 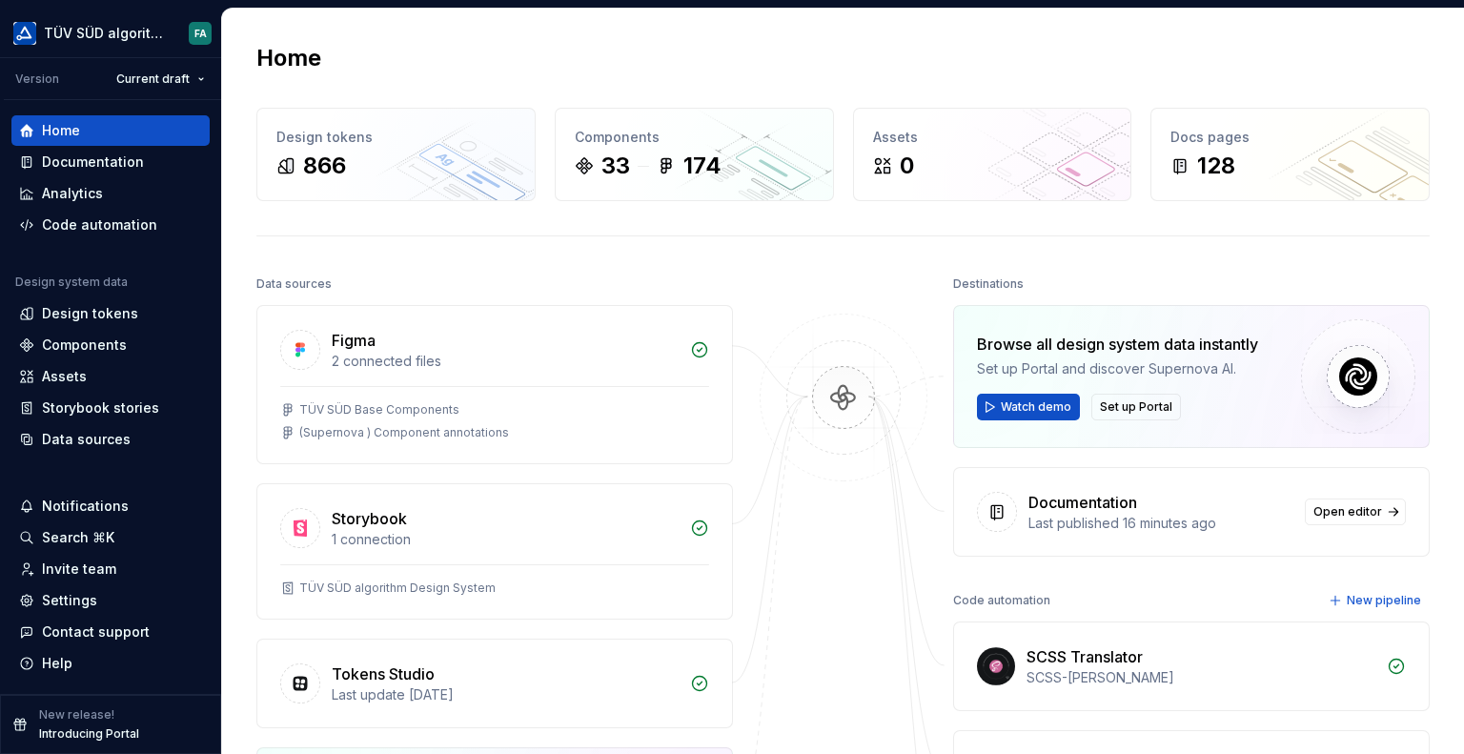 I want to click on button: Help, so click(x=111, y=663).